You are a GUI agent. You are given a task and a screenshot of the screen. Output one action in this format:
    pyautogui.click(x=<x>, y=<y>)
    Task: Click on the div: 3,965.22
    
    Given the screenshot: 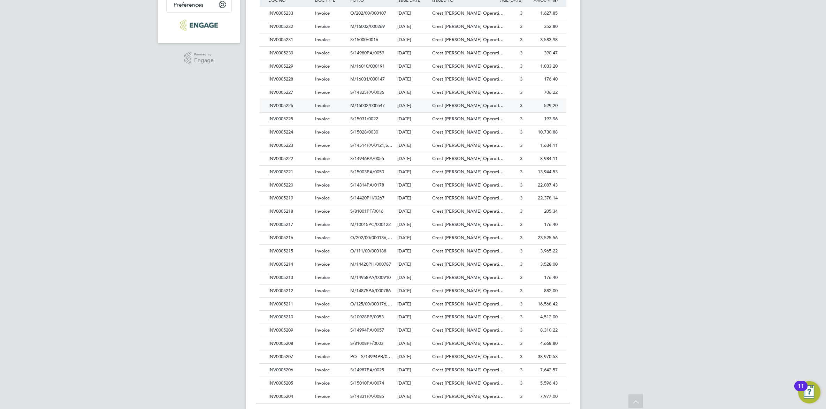 What is the action you would take?
    pyautogui.click(x=542, y=251)
    